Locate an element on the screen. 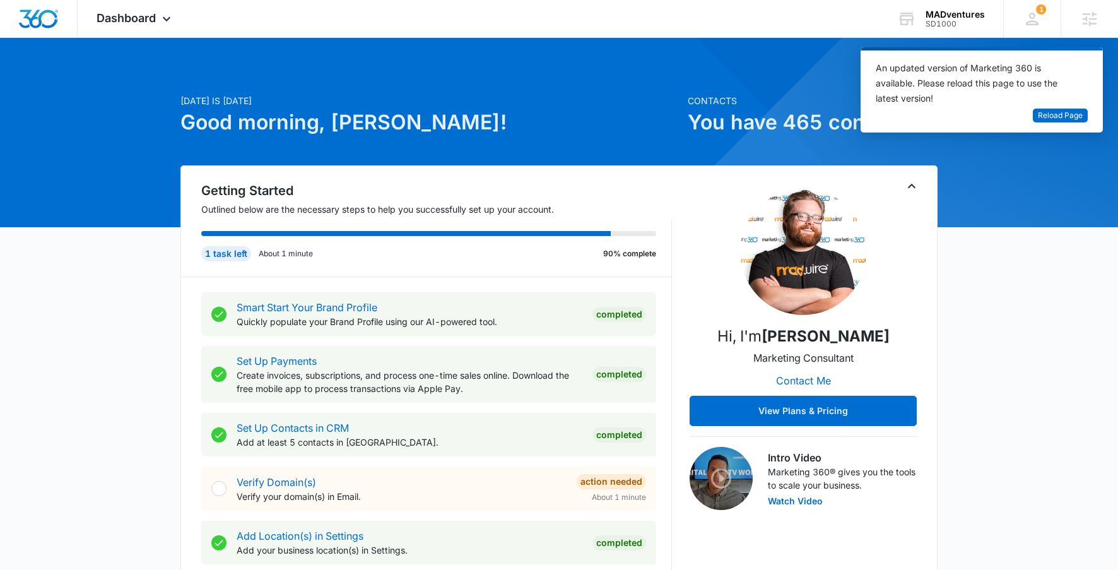 This screenshot has height=570, width=1118. p: Verify your domain(s) in Email. is located at coordinates (401, 496).